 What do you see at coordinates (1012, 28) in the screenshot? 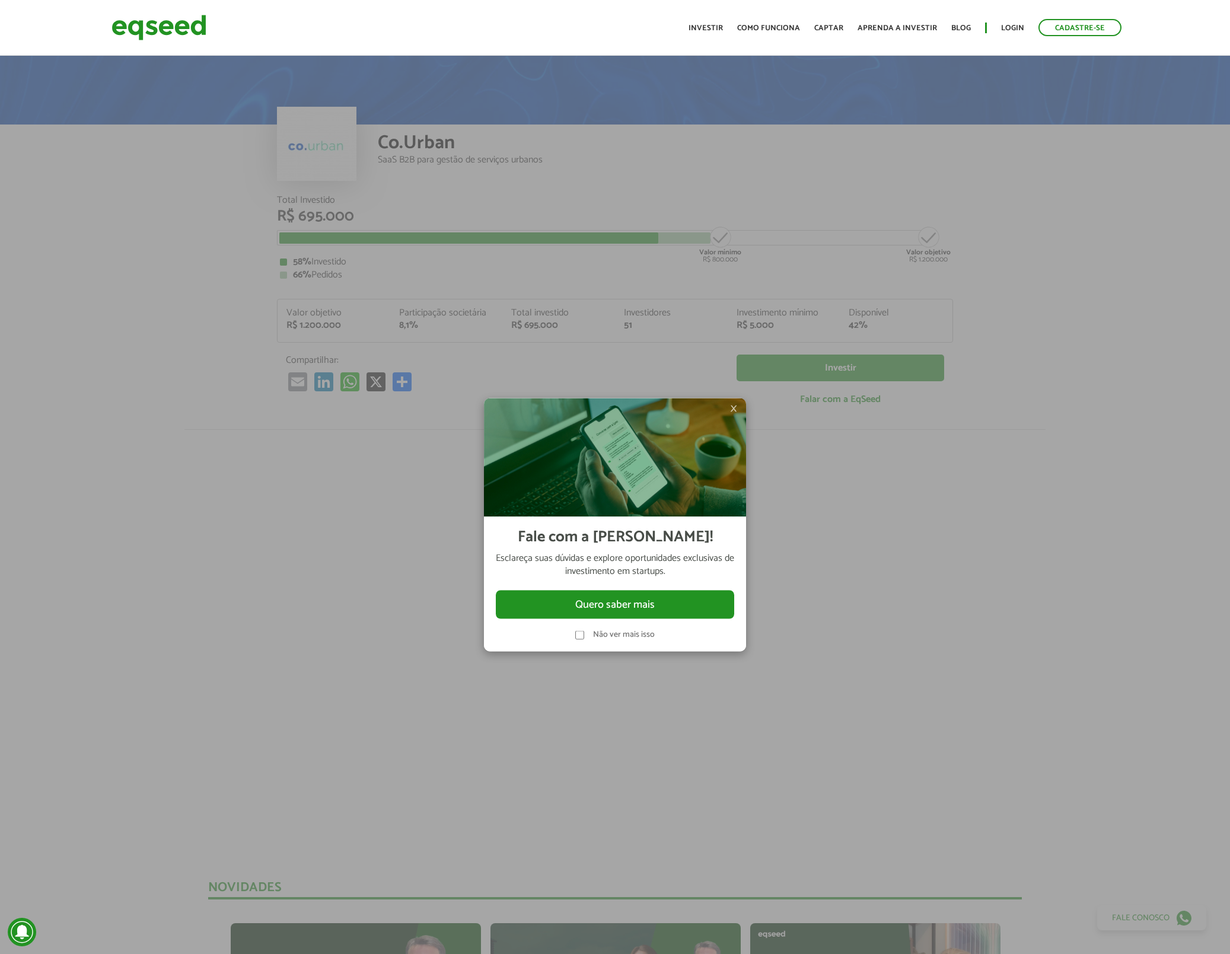
I see `a: Login` at bounding box center [1012, 28].